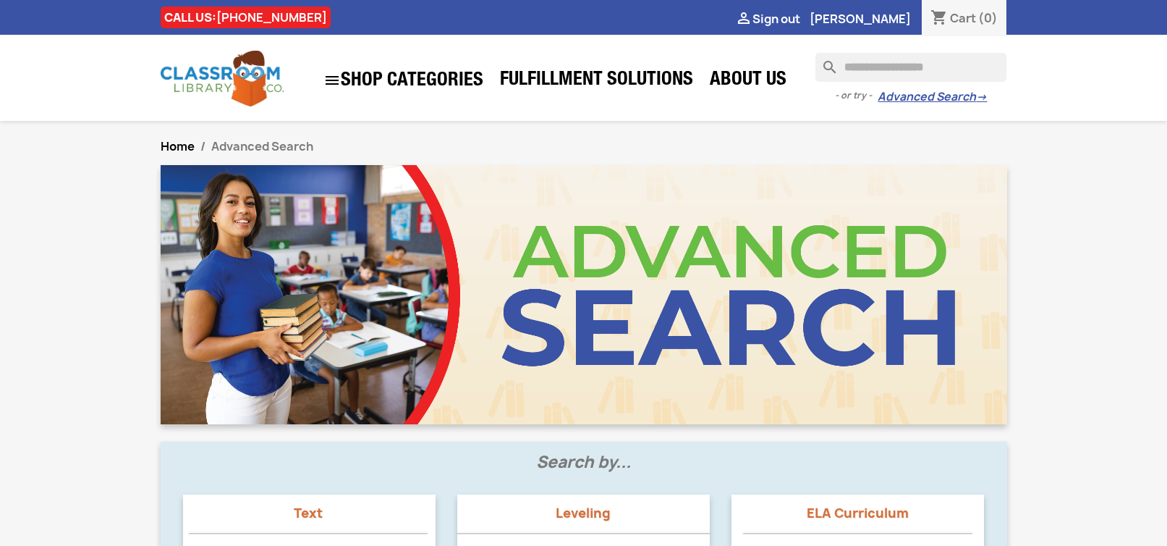 The height and width of the screenshot is (546, 1167). I want to click on a: Sign out, so click(768, 19).